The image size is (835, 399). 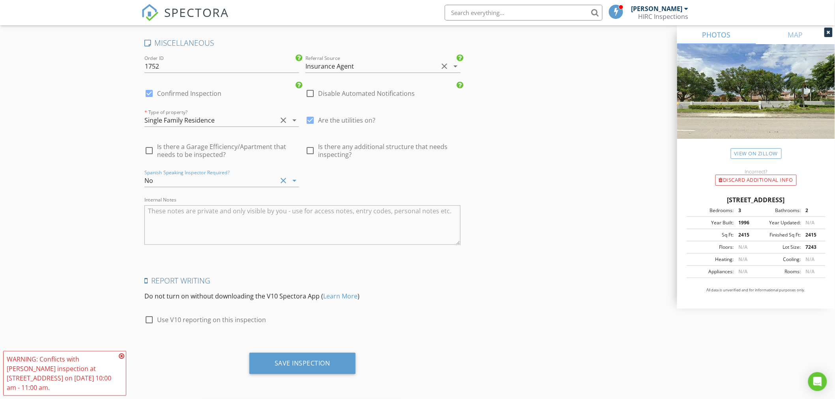 I want to click on img: The Best Home Inspection Software - Spectora, so click(x=150, y=13).